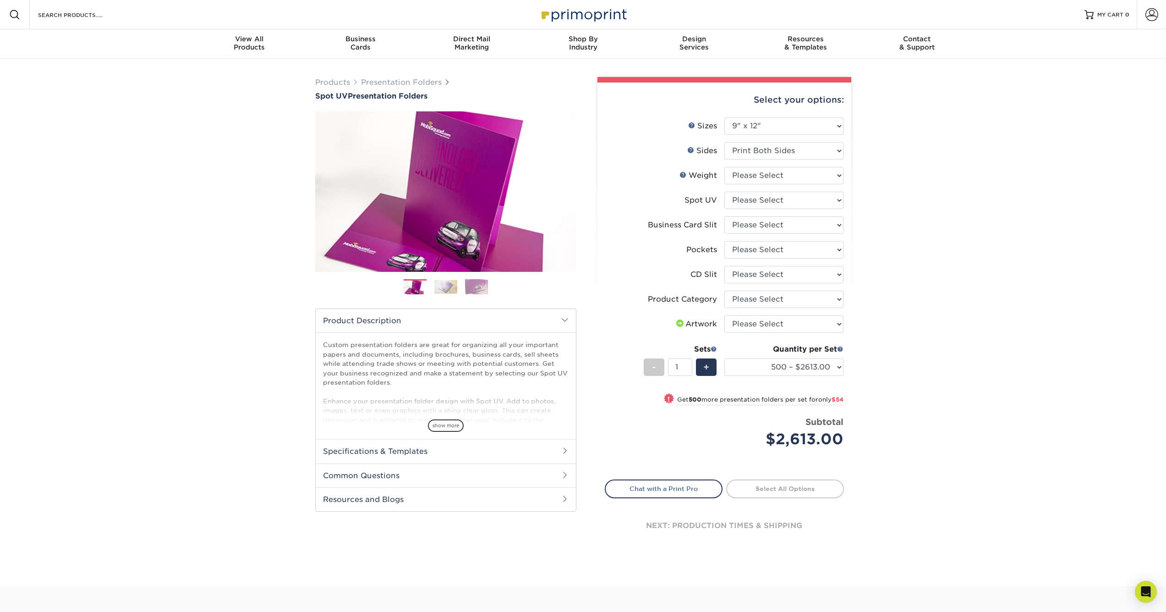 This screenshot has height=612, width=1166. Describe the element at coordinates (701, 200) in the screenshot. I see `div: Spot UV` at that location.